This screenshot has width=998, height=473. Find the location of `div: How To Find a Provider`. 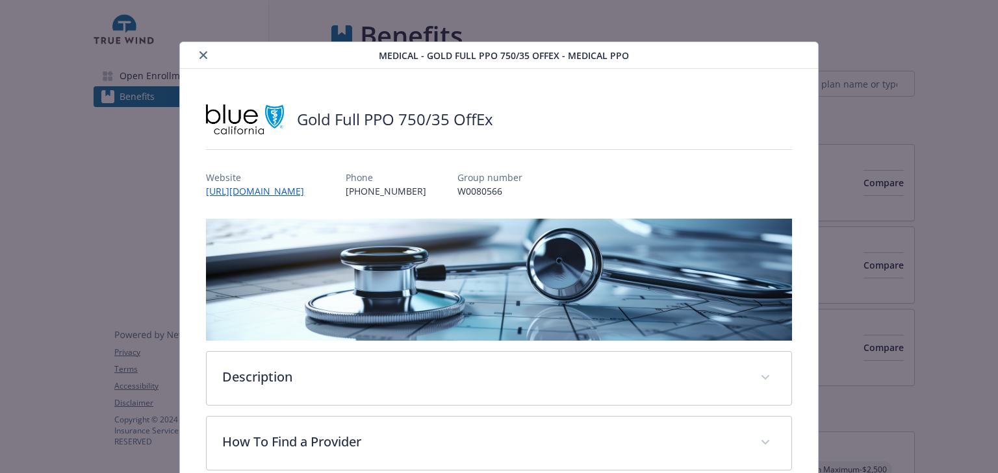

div: How To Find a Provider is located at coordinates (498, 444).